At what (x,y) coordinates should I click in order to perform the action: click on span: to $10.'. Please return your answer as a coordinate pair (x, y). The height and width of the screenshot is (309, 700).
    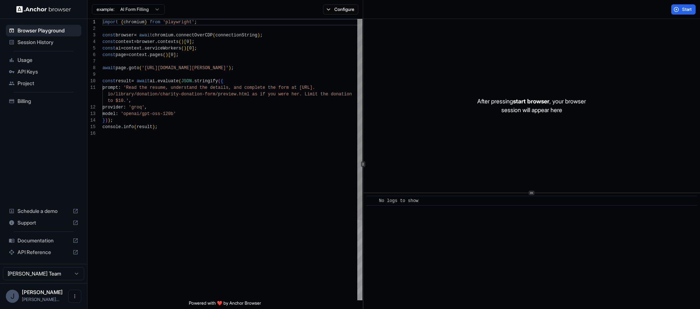
    Looking at the image, I should click on (118, 101).